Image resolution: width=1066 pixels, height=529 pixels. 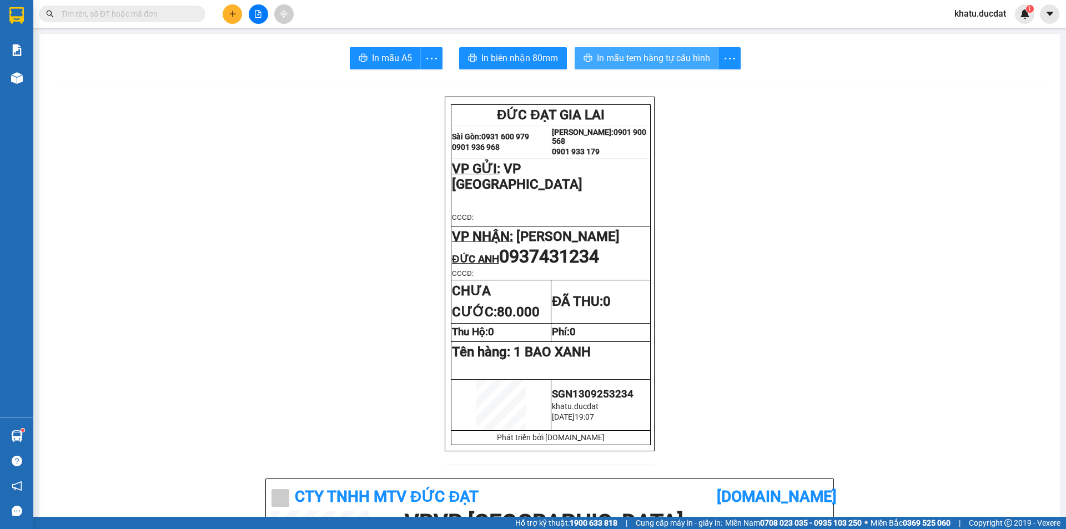 I want to click on span: Miền Nam, so click(x=793, y=523).